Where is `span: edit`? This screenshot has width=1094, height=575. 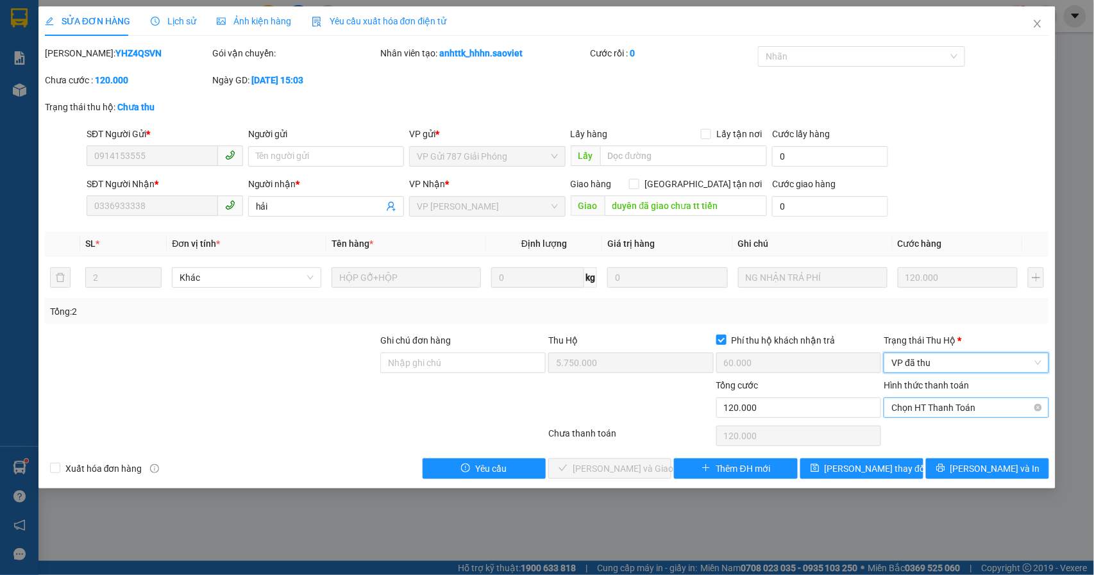 span: edit is located at coordinates (49, 21).